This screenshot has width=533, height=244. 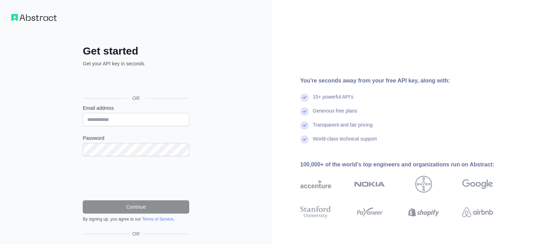 What do you see at coordinates (369, 185) in the screenshot?
I see `img: nokia` at bounding box center [369, 185].